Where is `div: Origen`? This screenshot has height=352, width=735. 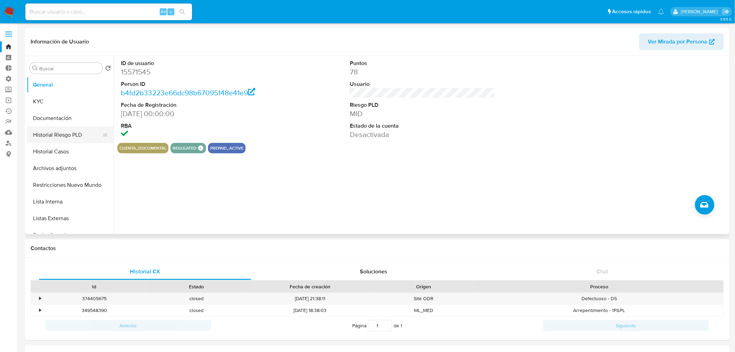
div: Origen is located at coordinates (424, 286).